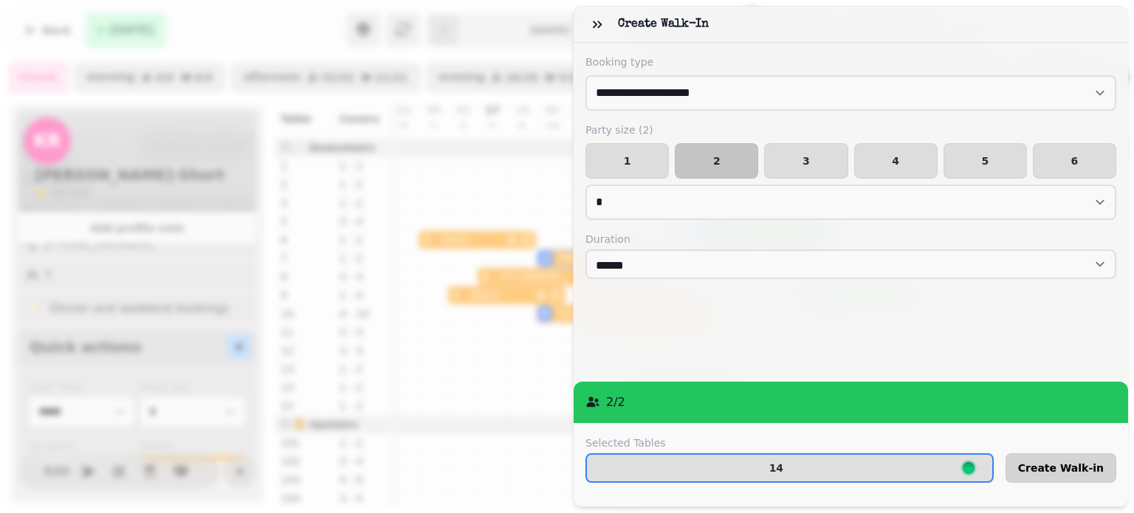  I want to click on button: 4, so click(895, 161).